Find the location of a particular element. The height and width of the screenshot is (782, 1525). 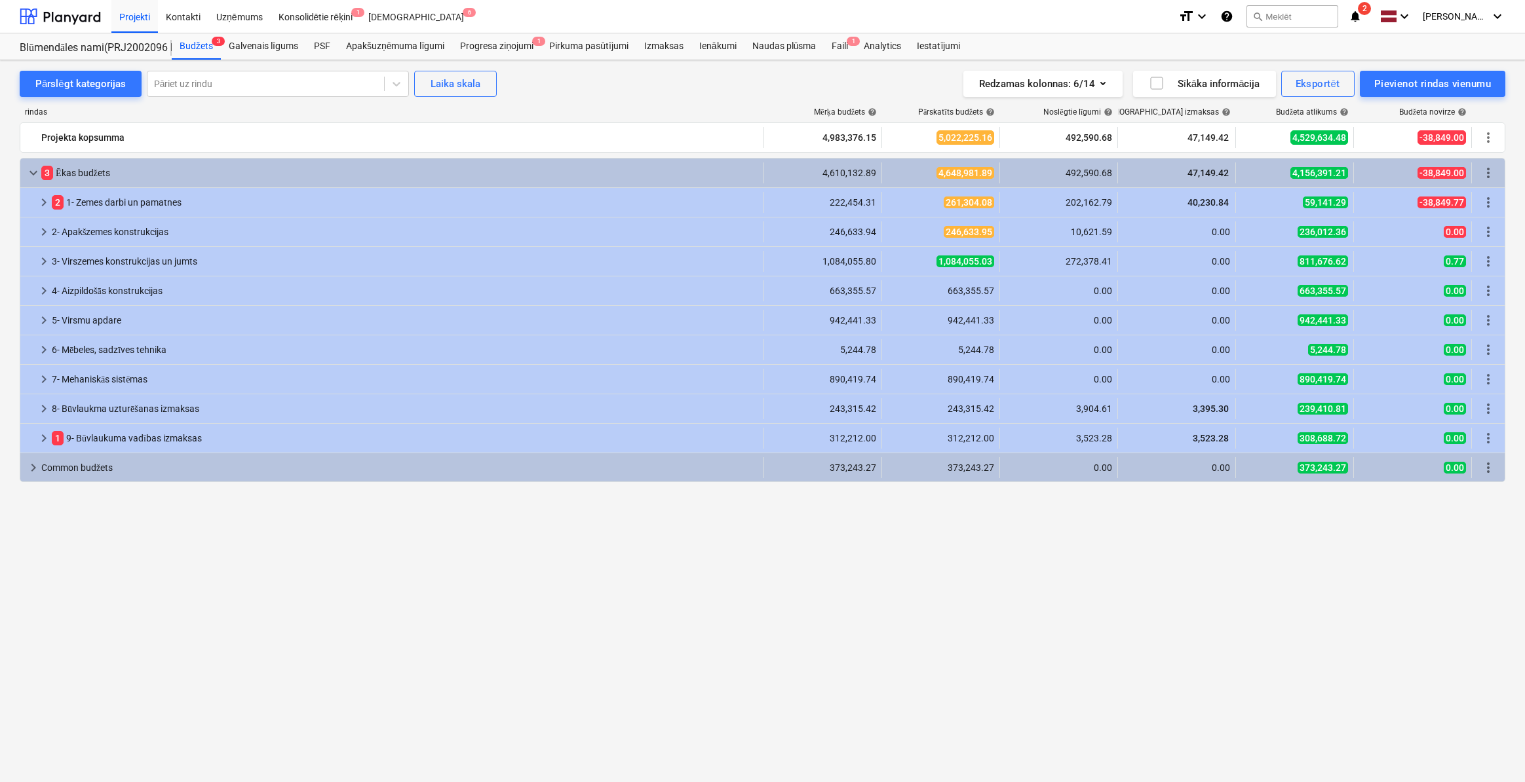

span: keyboard_arrow_down is located at coordinates (33, 173).